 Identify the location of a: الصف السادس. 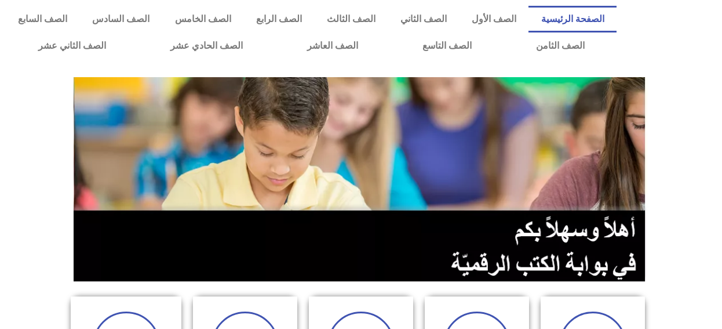
(121, 19).